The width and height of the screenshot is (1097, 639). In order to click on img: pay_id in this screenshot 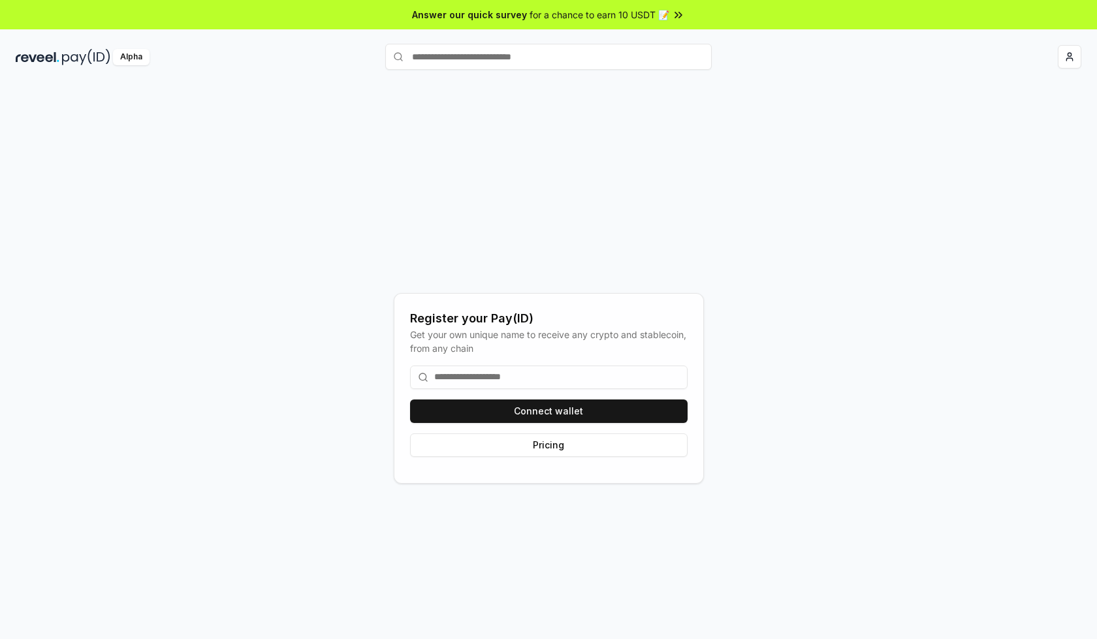, I will do `click(86, 57)`.